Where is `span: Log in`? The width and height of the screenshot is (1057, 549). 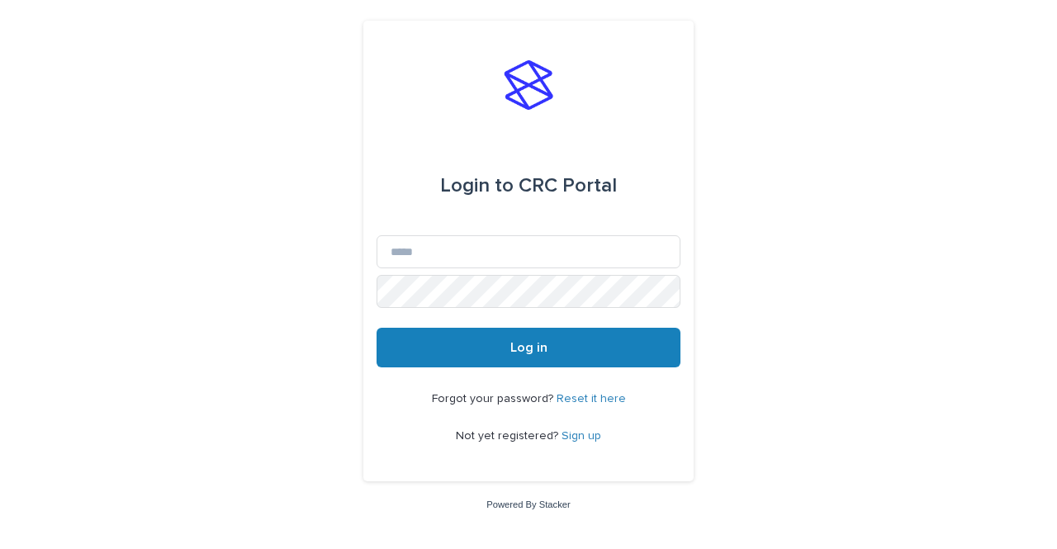
span: Log in is located at coordinates (529, 348).